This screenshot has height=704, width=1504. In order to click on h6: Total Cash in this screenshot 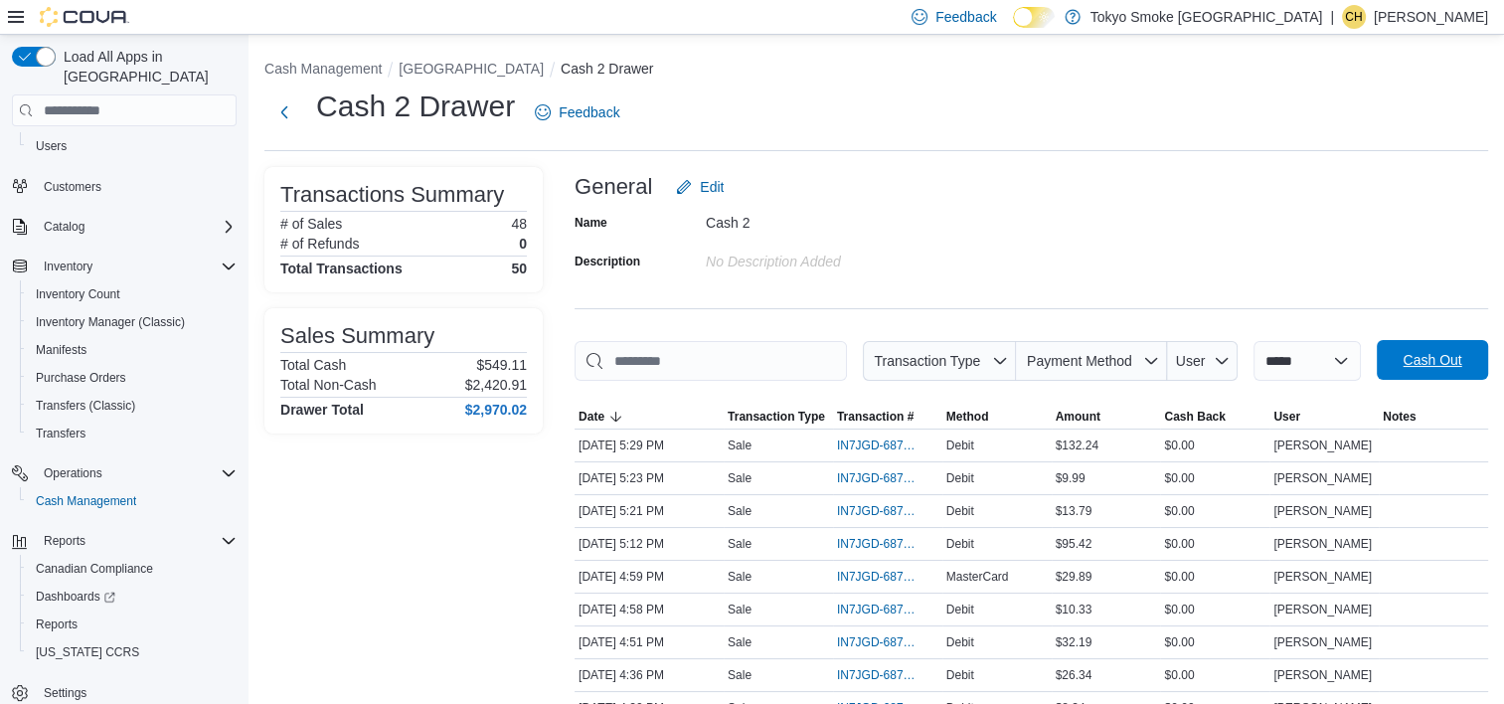, I will do `click(313, 365)`.